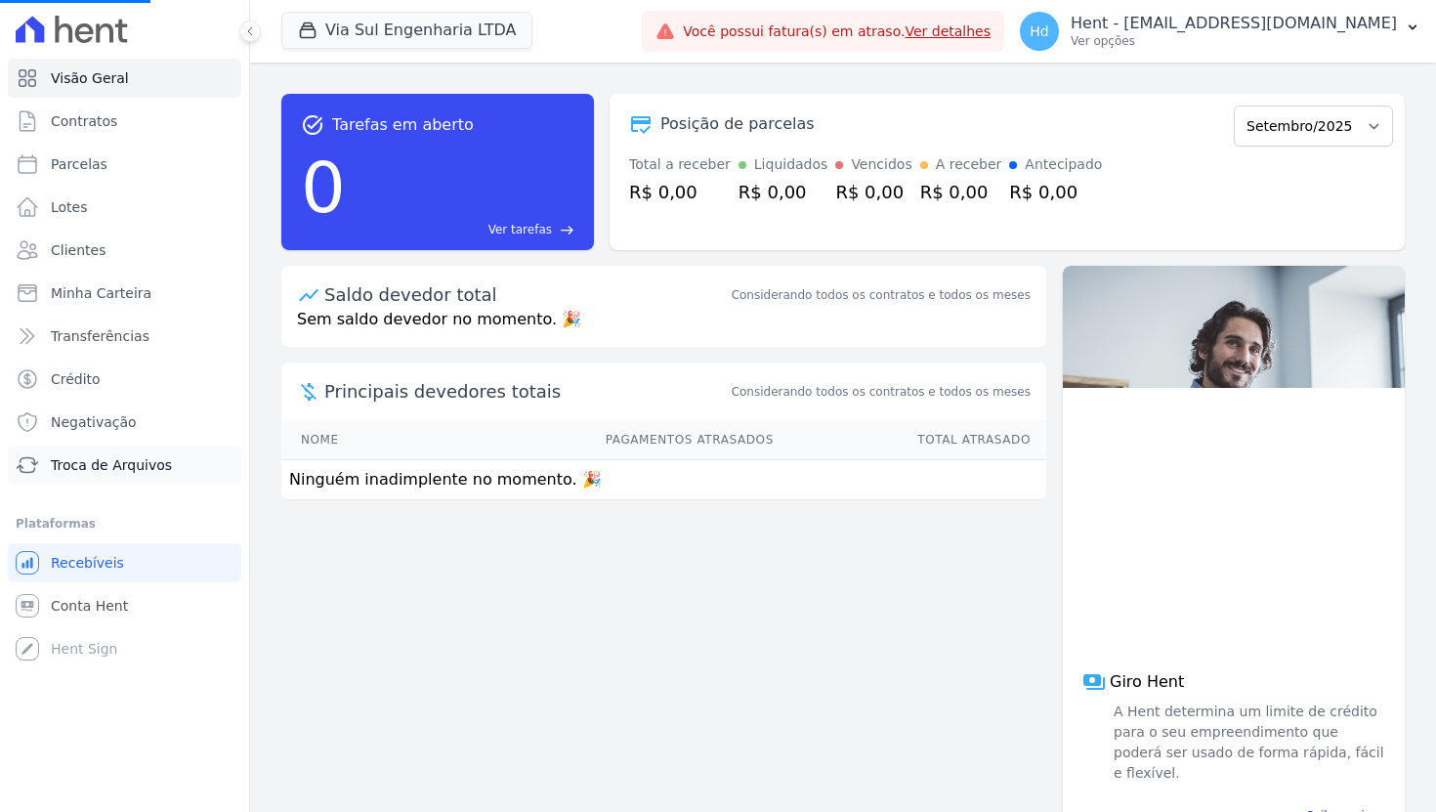  What do you see at coordinates (1234, 545) in the screenshot?
I see `span: Acesso` at bounding box center [1234, 545].